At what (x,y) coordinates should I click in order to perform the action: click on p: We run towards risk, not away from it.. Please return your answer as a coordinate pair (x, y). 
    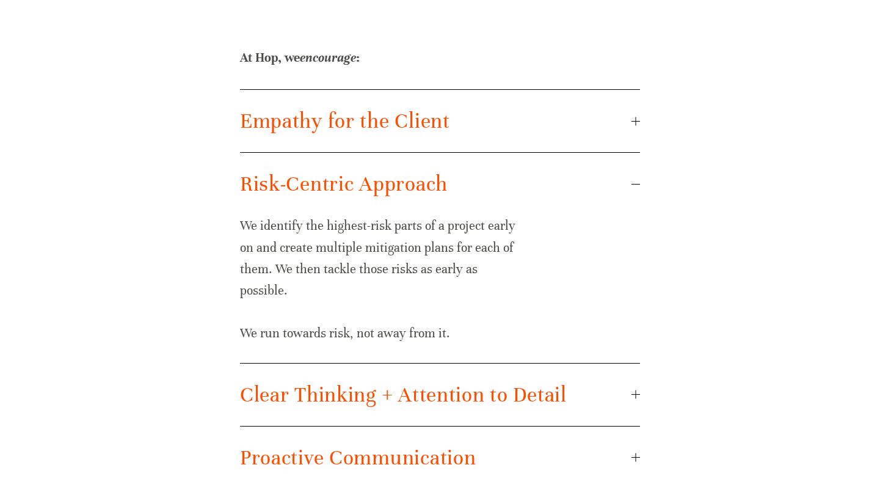
    Looking at the image, I should click on (380, 333).